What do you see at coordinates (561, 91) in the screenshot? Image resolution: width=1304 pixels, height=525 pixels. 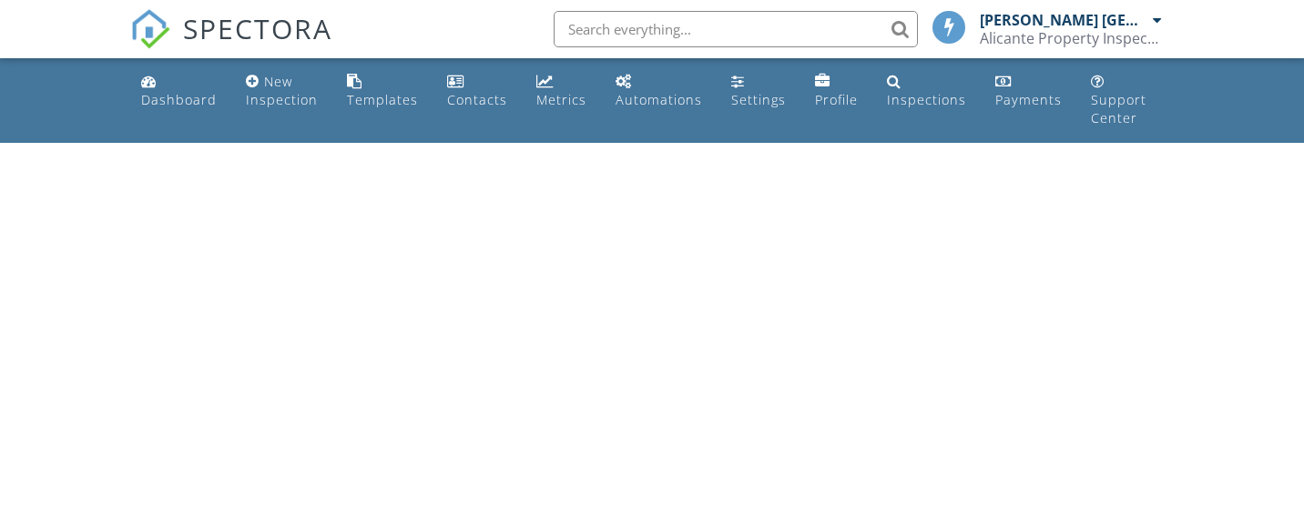 I see `a: Metrics` at bounding box center [561, 91].